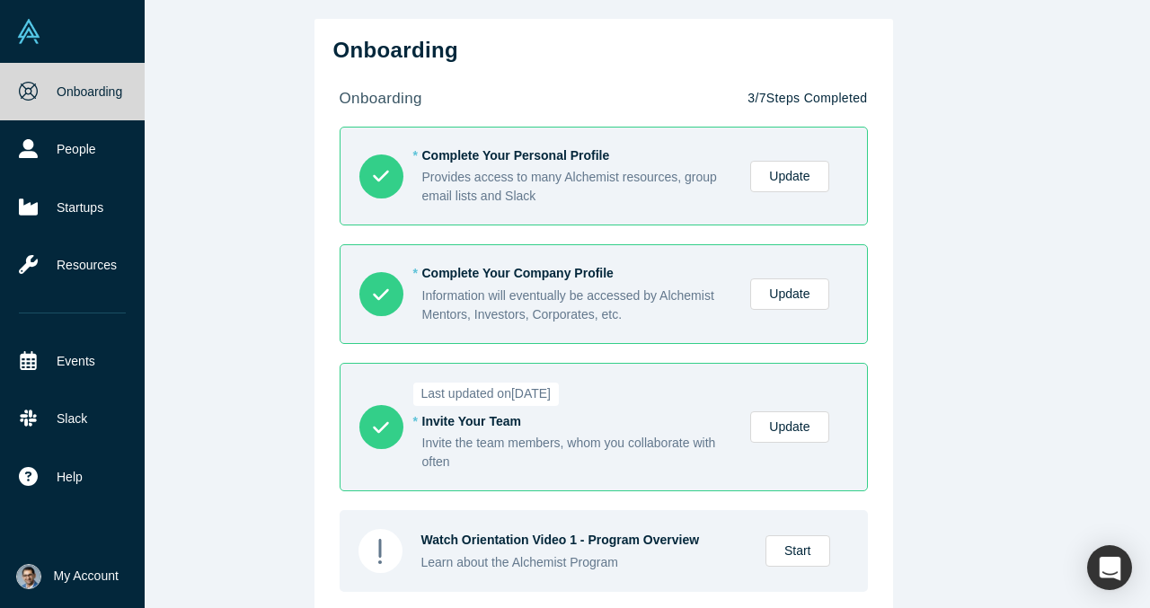 The width and height of the screenshot is (1150, 608). Describe the element at coordinates (29, 31) in the screenshot. I see `img: Alchemist Vault Logo` at that location.